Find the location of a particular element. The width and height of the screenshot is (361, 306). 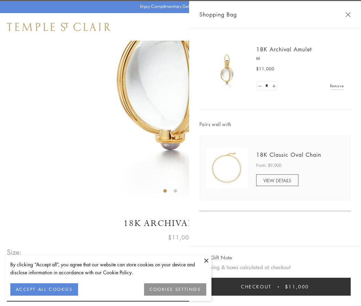

span: Size: is located at coordinates (14, 252).